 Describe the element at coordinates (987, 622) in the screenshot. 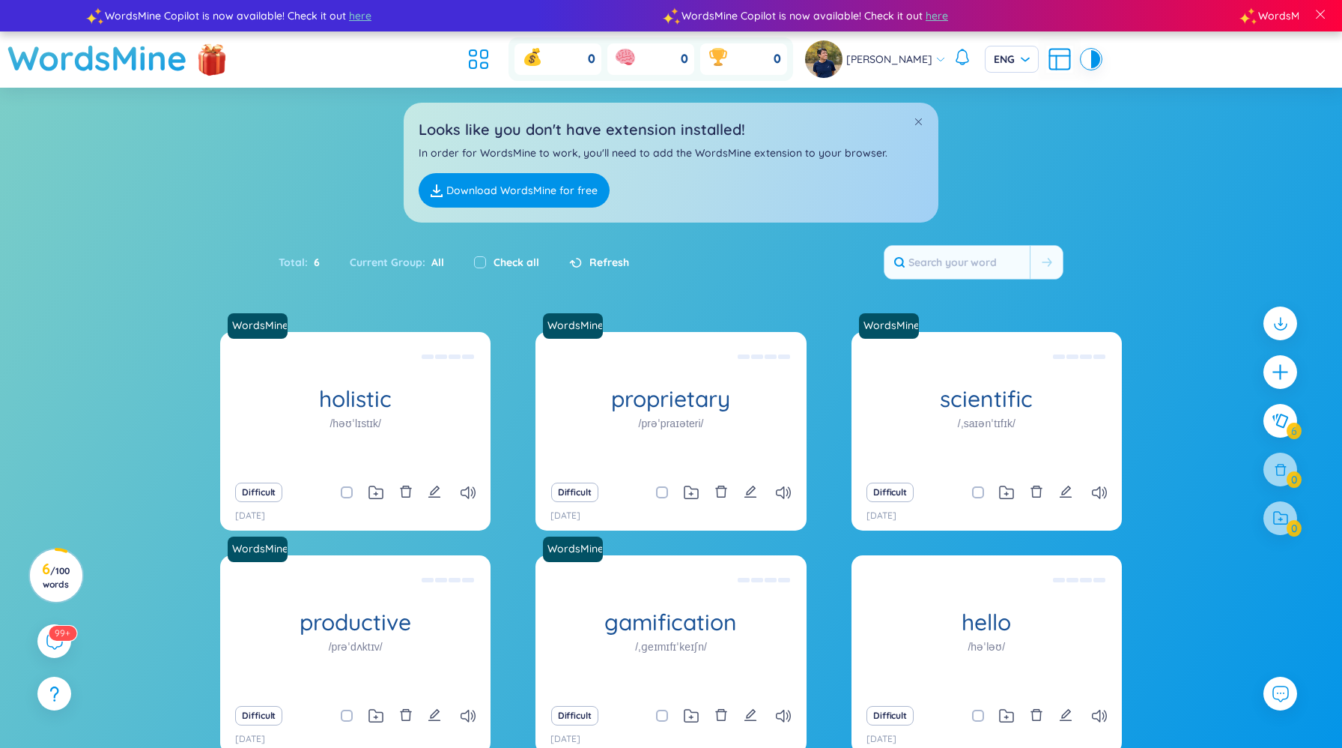

I see `h1: hello` at that location.